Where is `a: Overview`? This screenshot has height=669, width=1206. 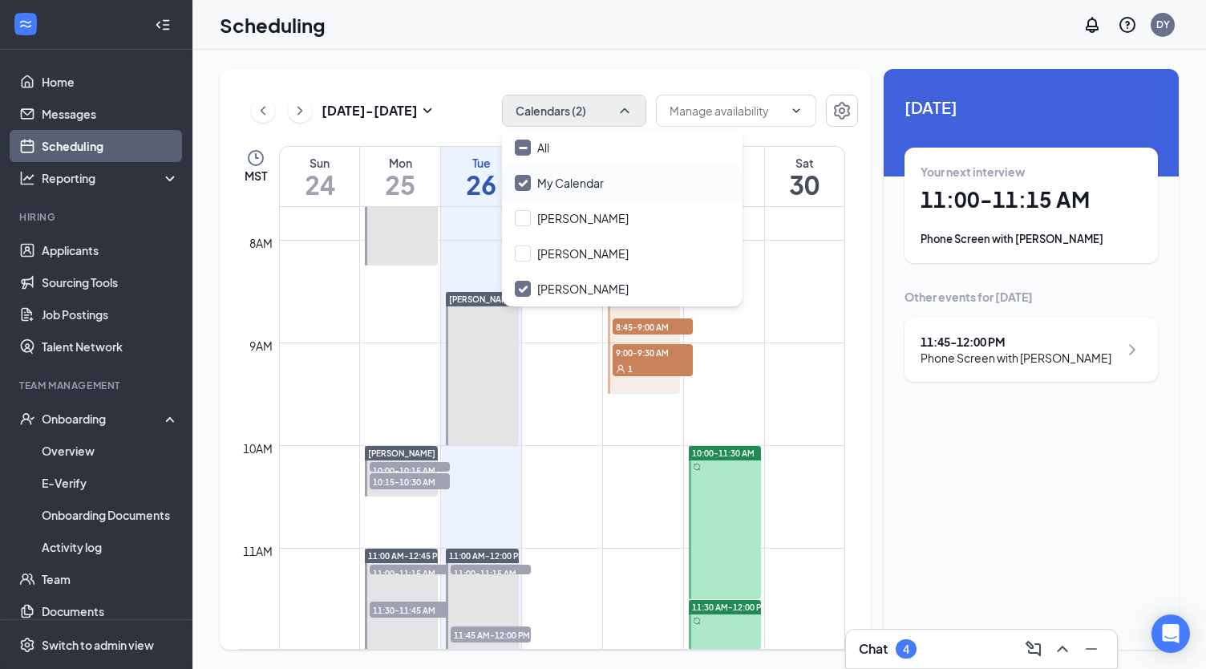 a: Overview is located at coordinates (110, 451).